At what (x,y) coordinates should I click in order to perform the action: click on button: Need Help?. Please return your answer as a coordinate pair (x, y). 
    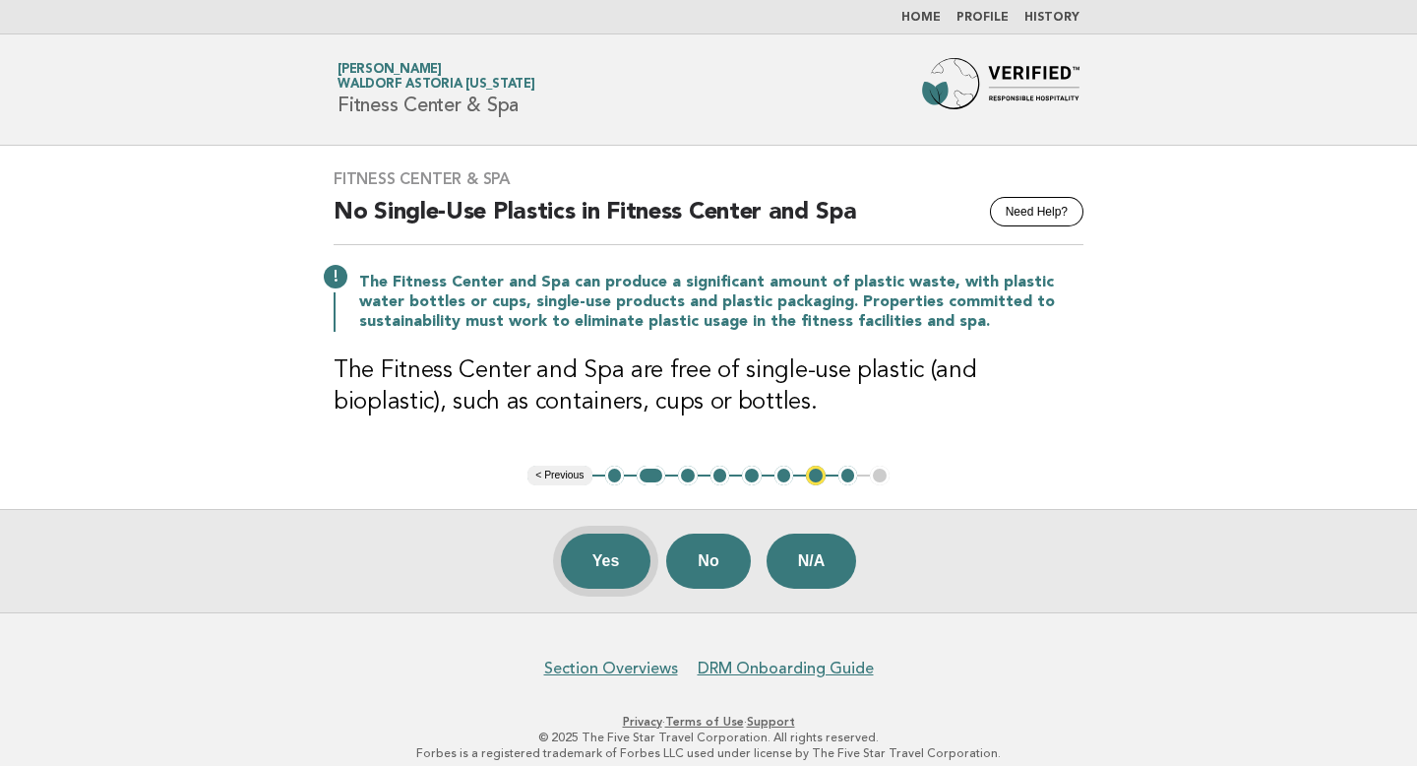
    Looking at the image, I should click on (1036, 212).